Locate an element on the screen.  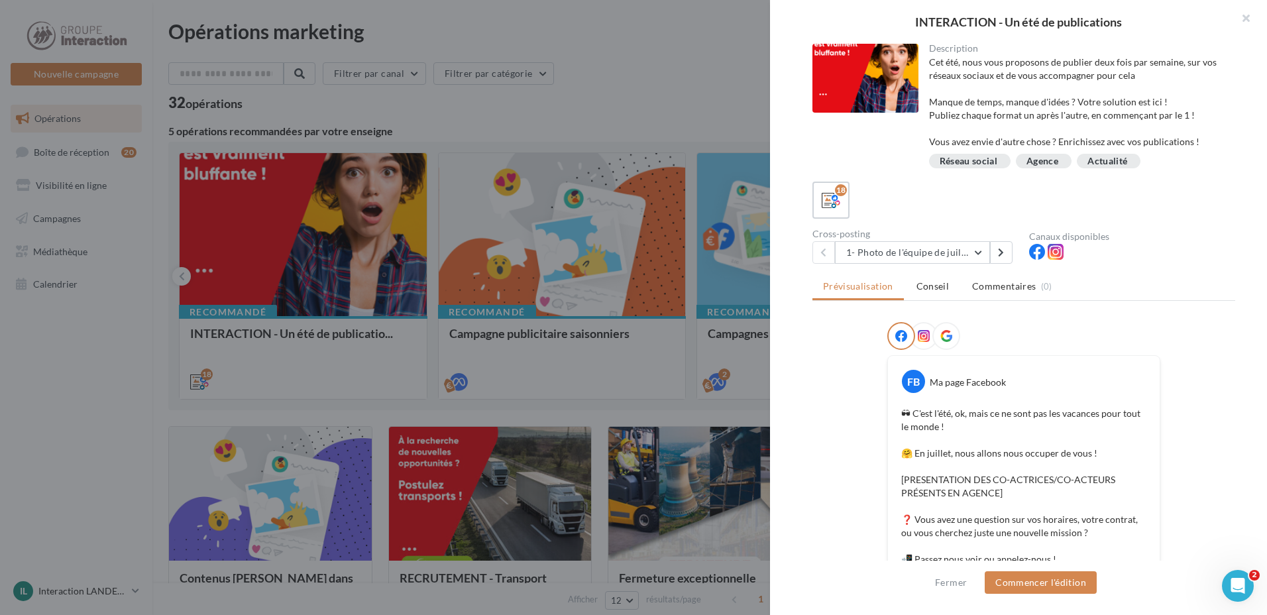
div: Agence is located at coordinates (1043, 161).